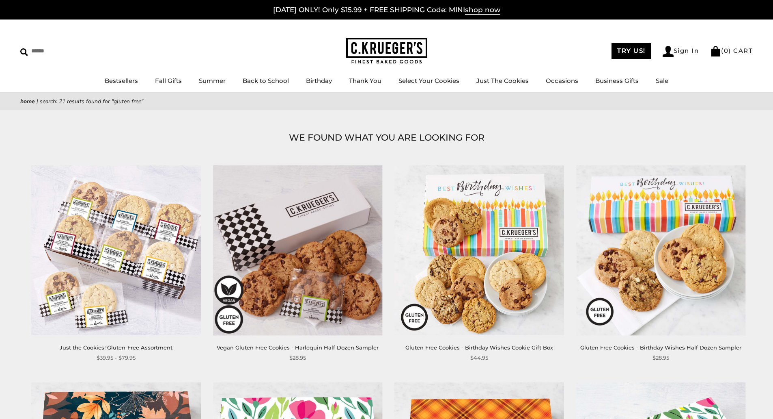 Image resolution: width=773 pixels, height=419 pixels. Describe the element at coordinates (365, 80) in the screenshot. I see `a: Thank You` at that location.